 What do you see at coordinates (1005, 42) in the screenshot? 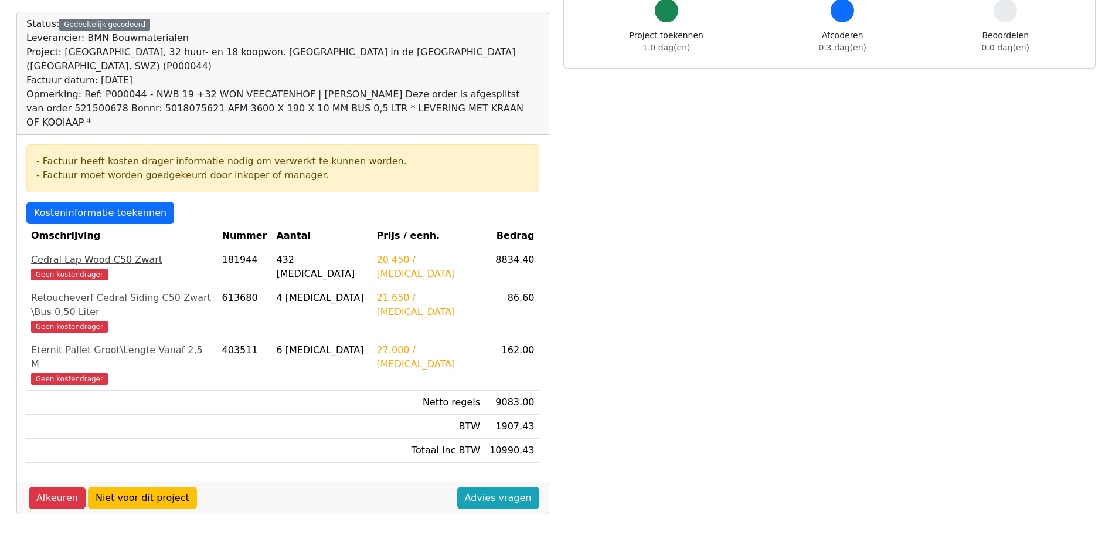
I see `div: Beoordelen` at bounding box center [1005, 42].